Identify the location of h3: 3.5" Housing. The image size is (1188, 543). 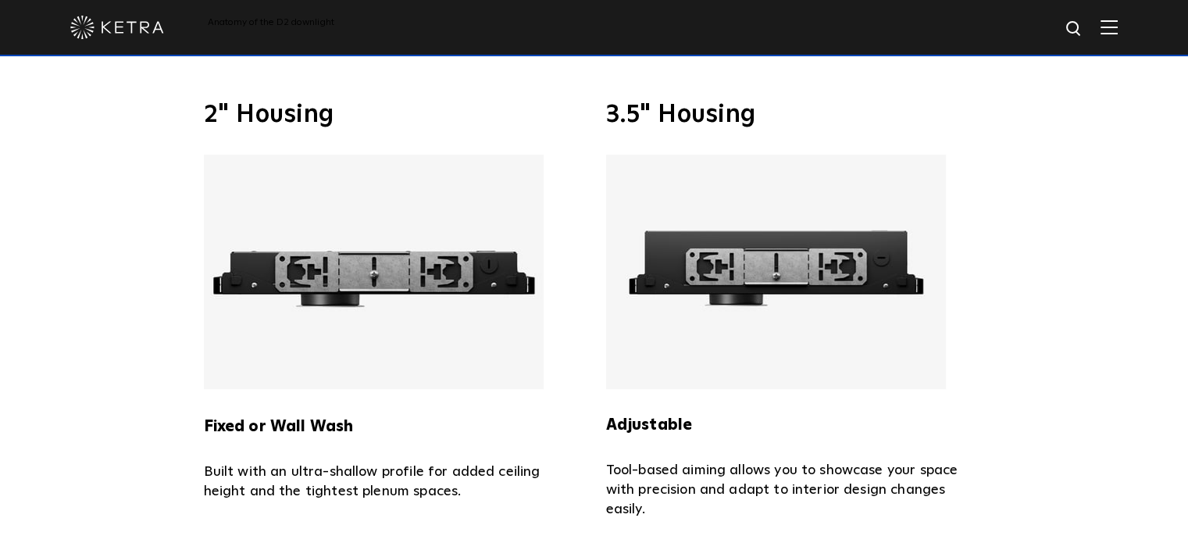
(795, 115).